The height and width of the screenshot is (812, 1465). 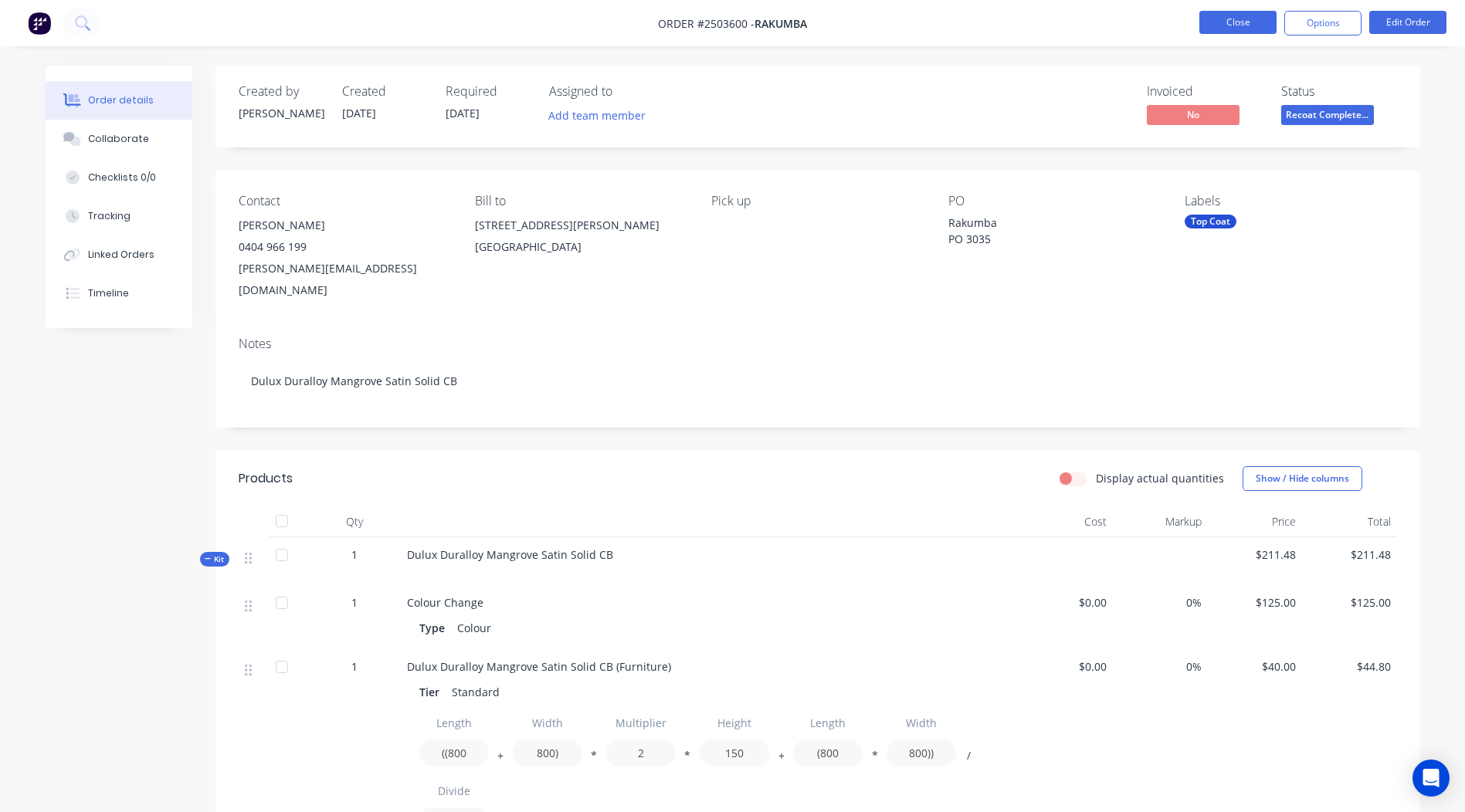 What do you see at coordinates (475, 692) in the screenshot?
I see `div: Standard` at bounding box center [475, 692].